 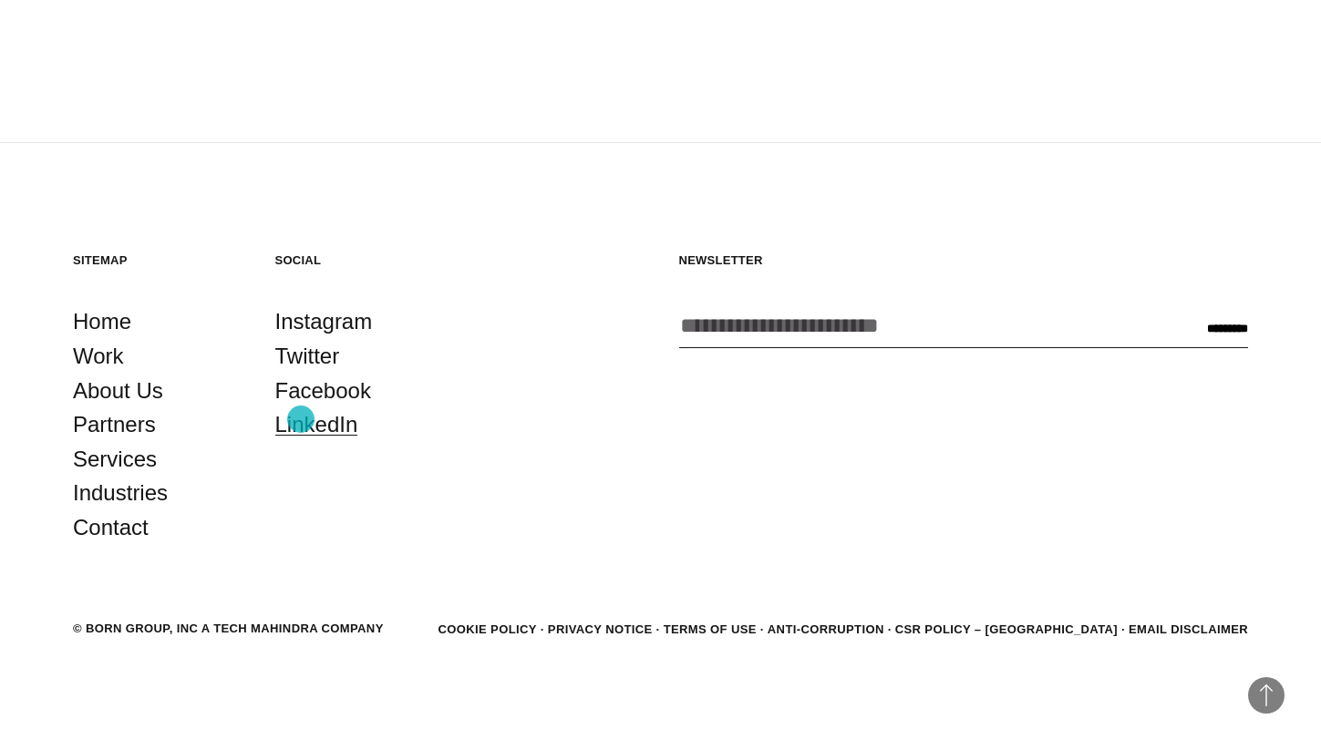 I want to click on h5: Social, so click(x=358, y=260).